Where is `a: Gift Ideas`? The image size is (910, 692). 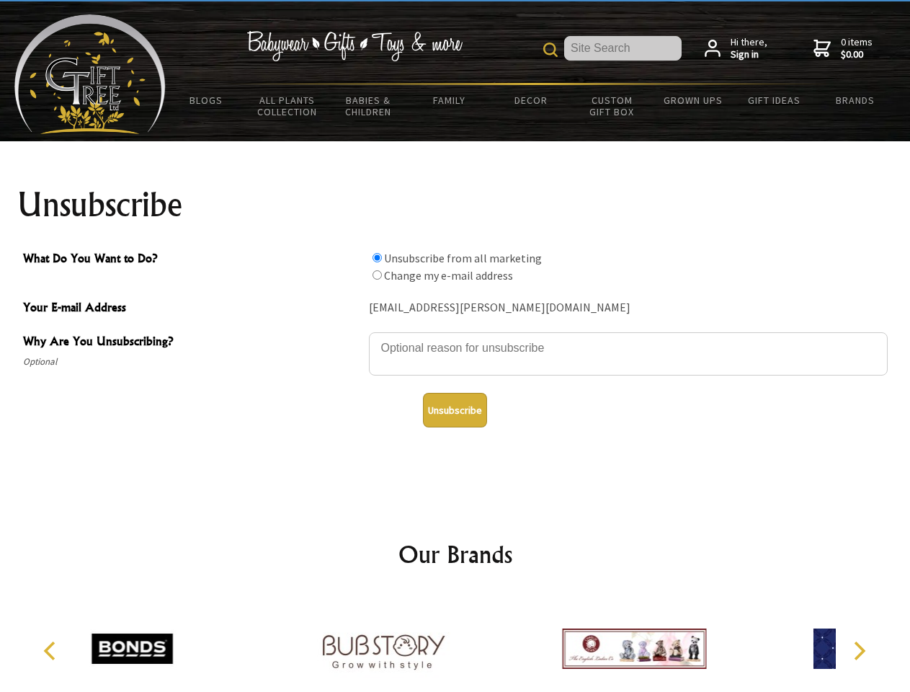
a: Gift Ideas is located at coordinates (774, 100).